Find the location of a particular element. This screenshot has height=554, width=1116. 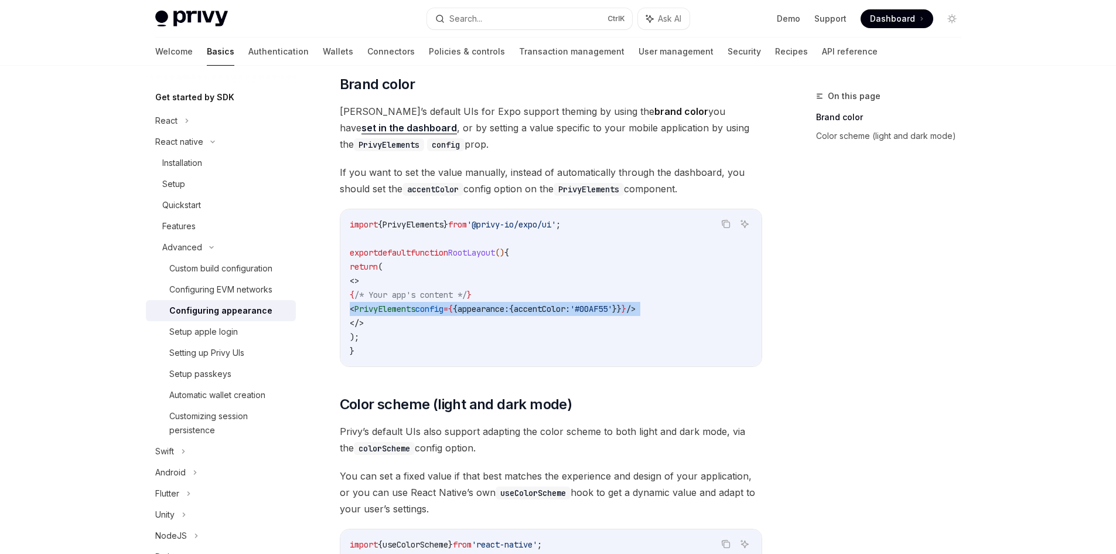

span: export is located at coordinates (364, 252).